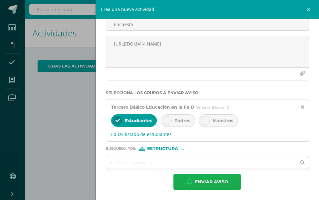 This screenshot has width=319, height=200. What do you see at coordinates (163, 149) in the screenshot?
I see `div: [object Object]` at bounding box center [163, 149].